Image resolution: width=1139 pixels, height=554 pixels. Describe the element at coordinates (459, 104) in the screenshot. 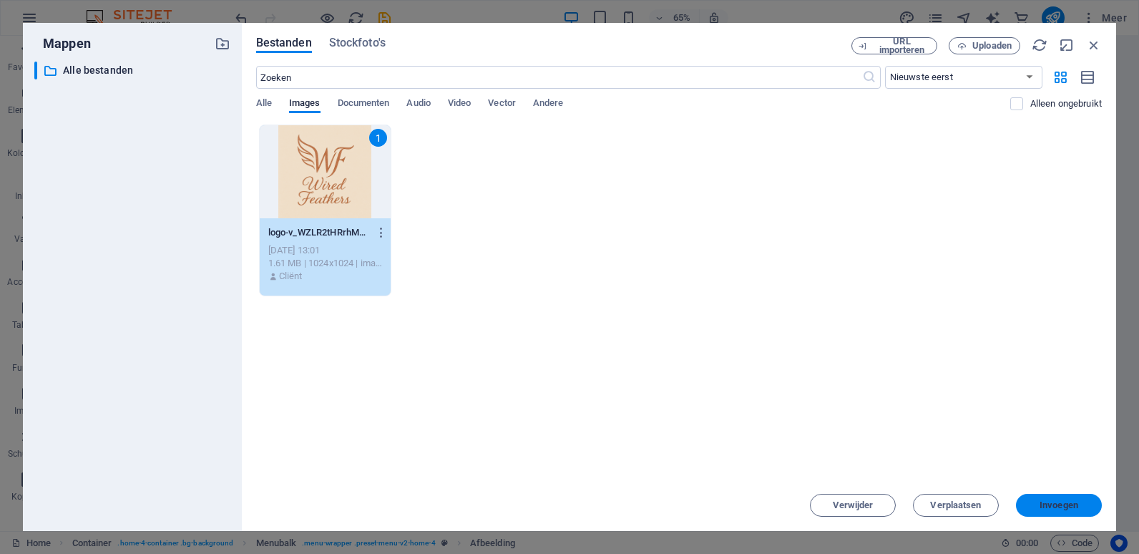

I see `span: Video` at that location.